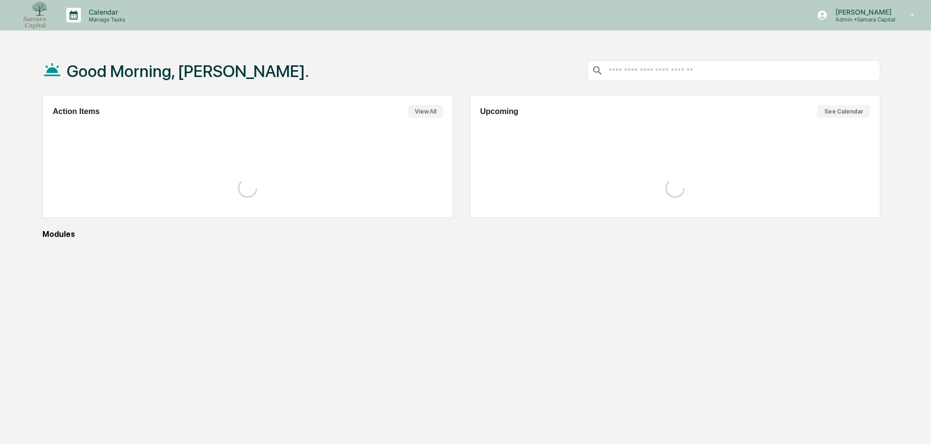  I want to click on a: See Calendar, so click(844, 112).